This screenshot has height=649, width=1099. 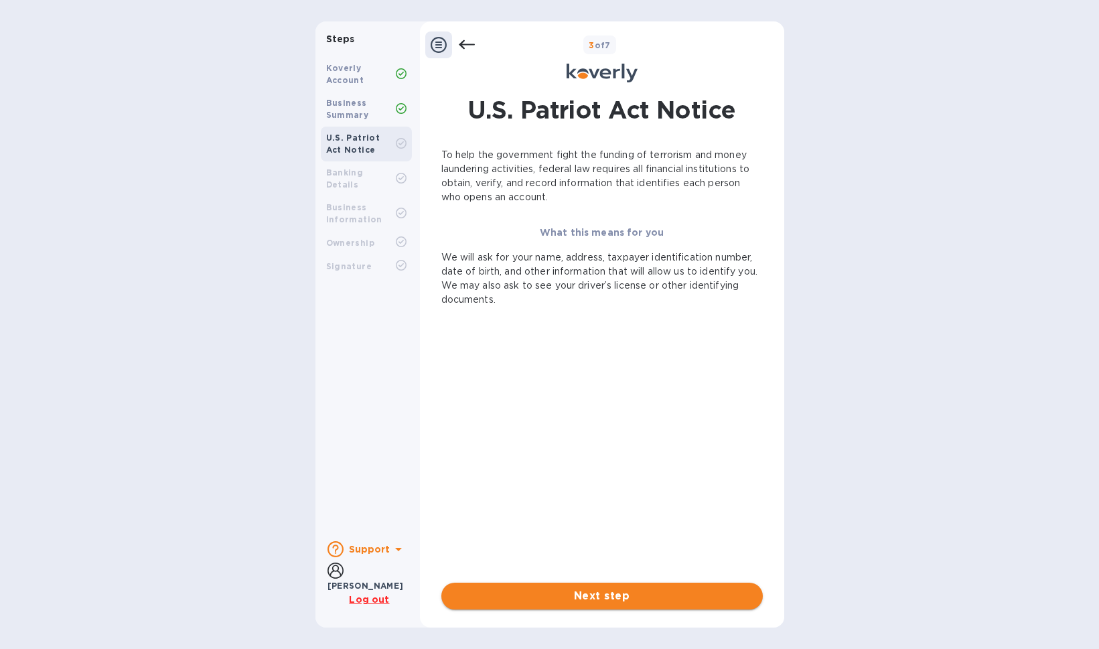 What do you see at coordinates (340, 39) in the screenshot?
I see `b: Steps` at bounding box center [340, 39].